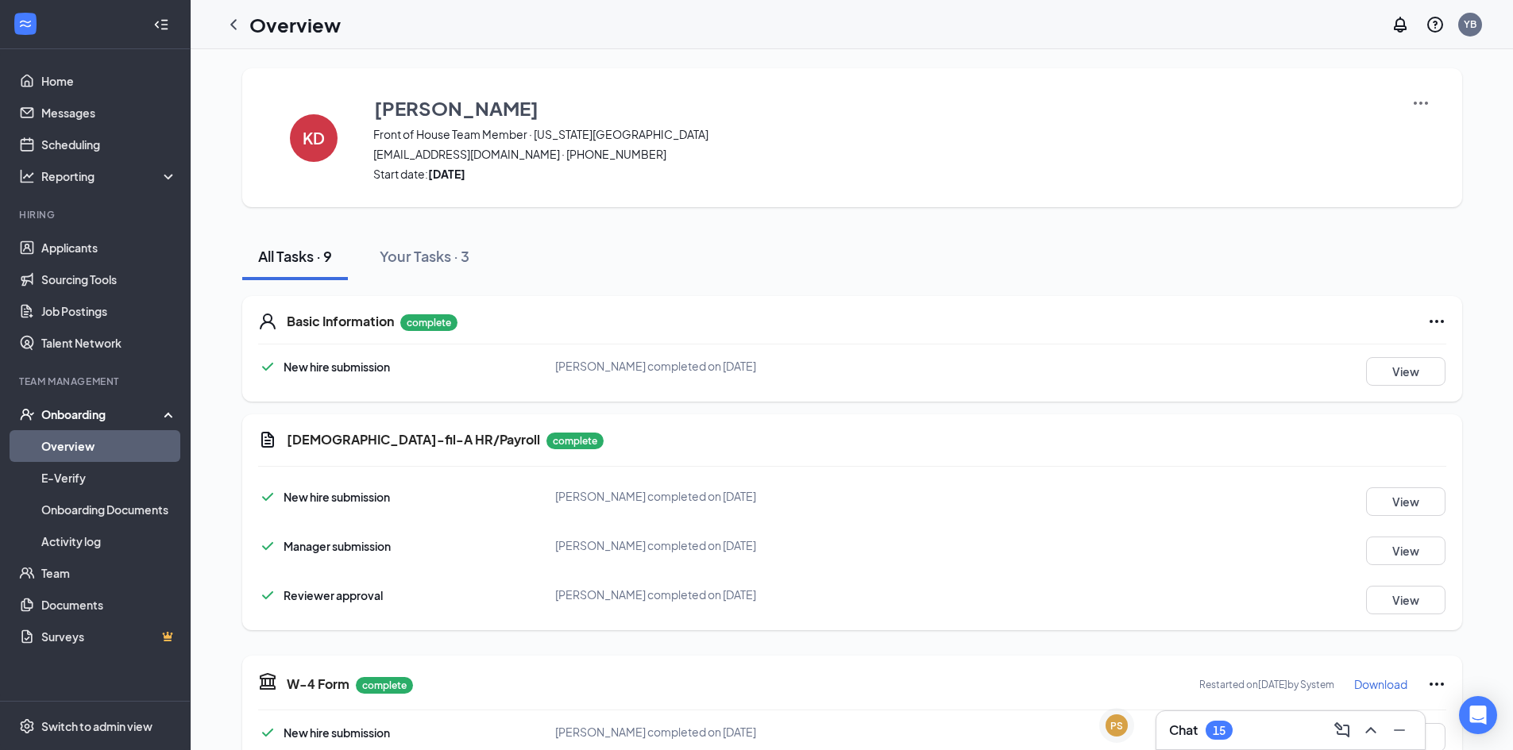 Image resolution: width=1513 pixels, height=750 pixels. Describe the element at coordinates (268, 322) in the screenshot. I see `svg: User` at that location.